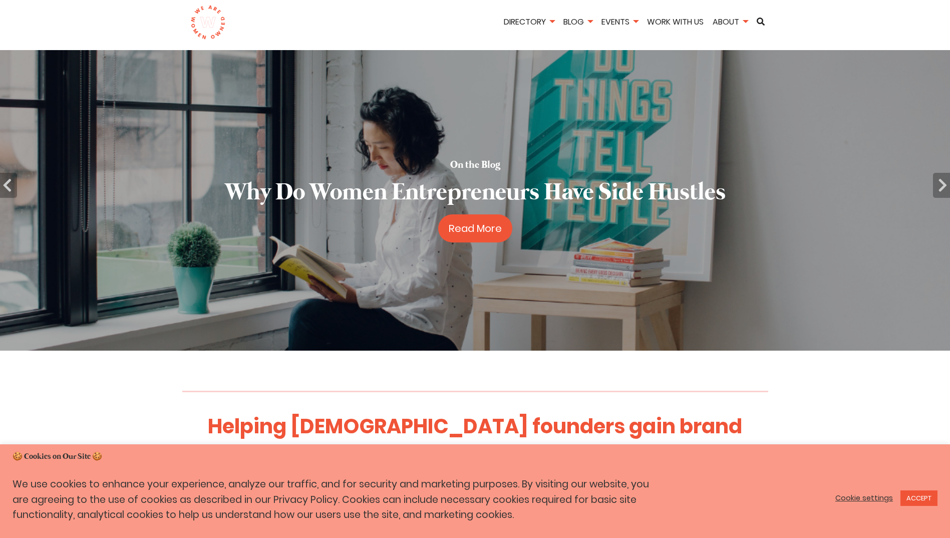  Describe the element at coordinates (475, 165) in the screenshot. I see `h5: On the Blog` at that location.